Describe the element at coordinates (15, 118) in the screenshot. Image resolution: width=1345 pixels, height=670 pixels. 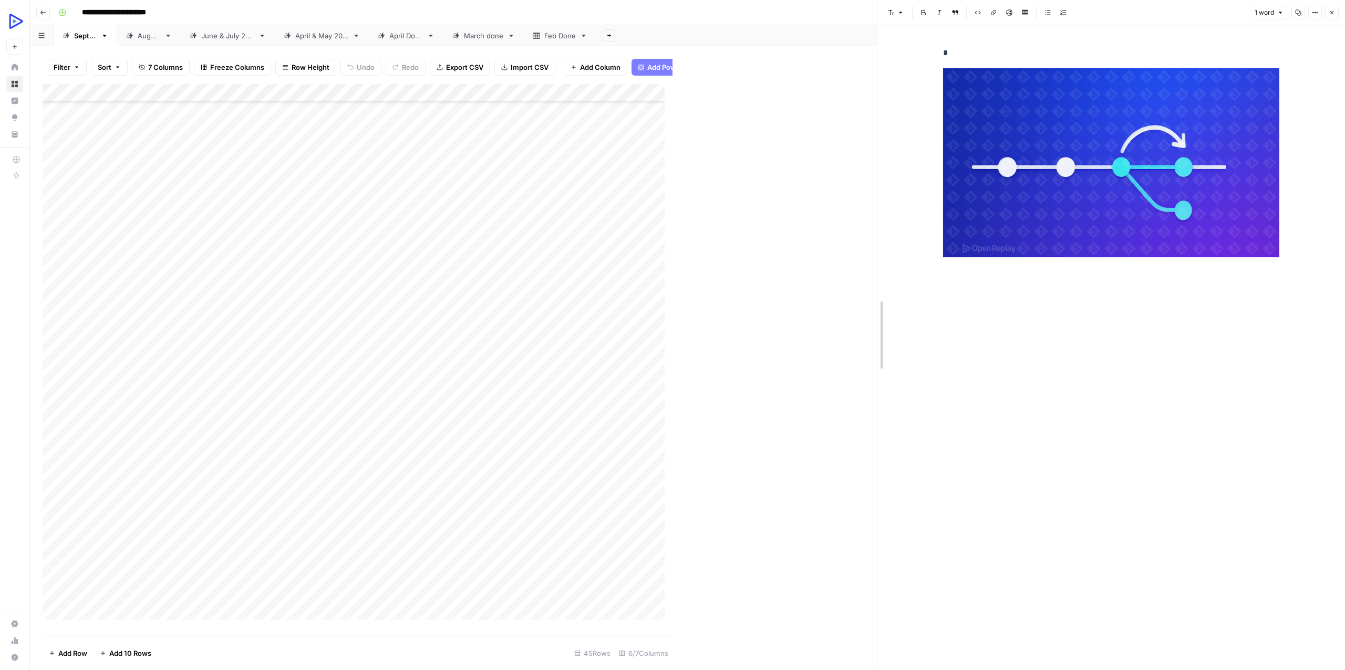
I see `a: Opportunities` at that location.